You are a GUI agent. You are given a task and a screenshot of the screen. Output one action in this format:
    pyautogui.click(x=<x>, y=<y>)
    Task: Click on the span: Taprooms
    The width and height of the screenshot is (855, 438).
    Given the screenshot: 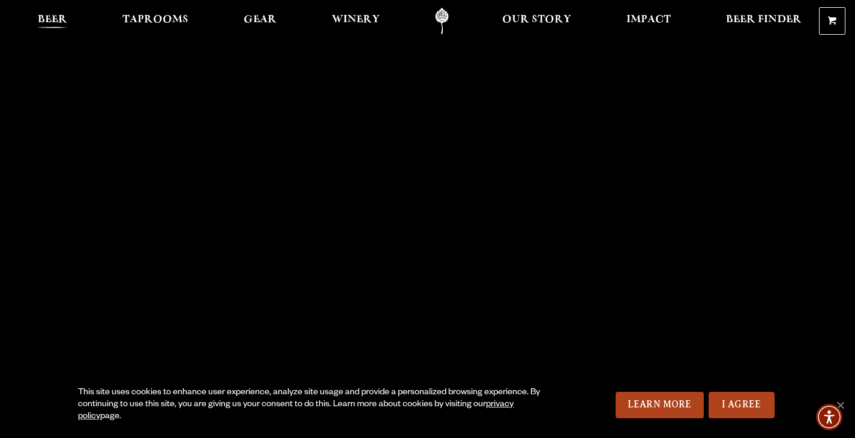 What is the action you would take?
    pyautogui.click(x=155, y=20)
    